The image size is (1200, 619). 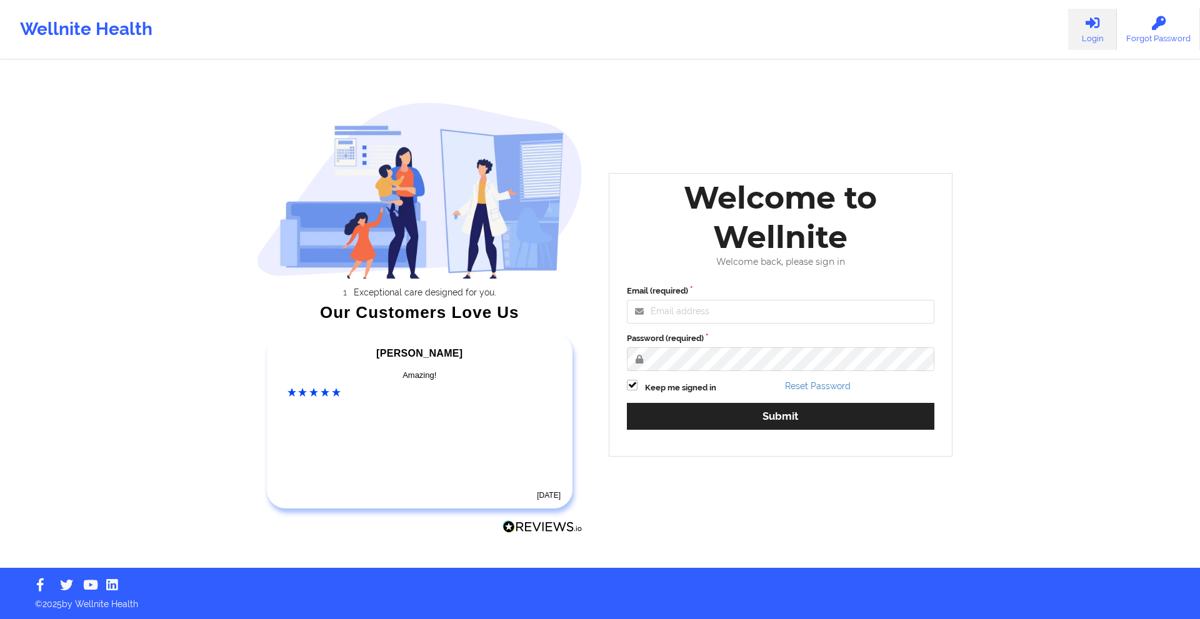 What do you see at coordinates (781, 262) in the screenshot?
I see `div: Welcome back, please sign in` at bounding box center [781, 262].